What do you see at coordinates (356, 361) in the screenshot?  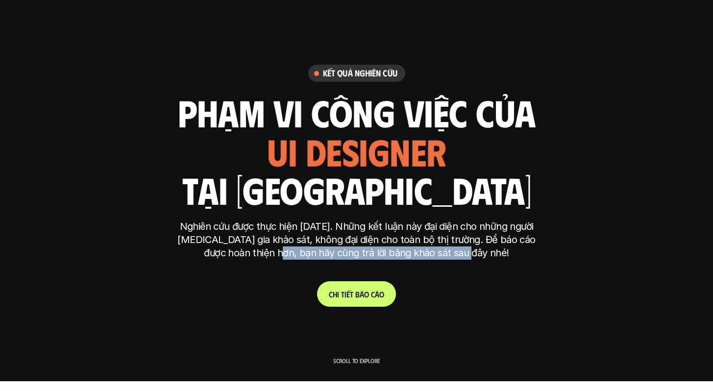 I see `p: Scroll to explore` at bounding box center [356, 361].